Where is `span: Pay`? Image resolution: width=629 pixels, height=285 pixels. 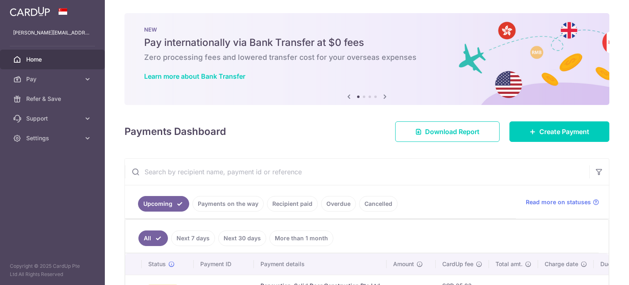 span: Pay is located at coordinates (53, 79).